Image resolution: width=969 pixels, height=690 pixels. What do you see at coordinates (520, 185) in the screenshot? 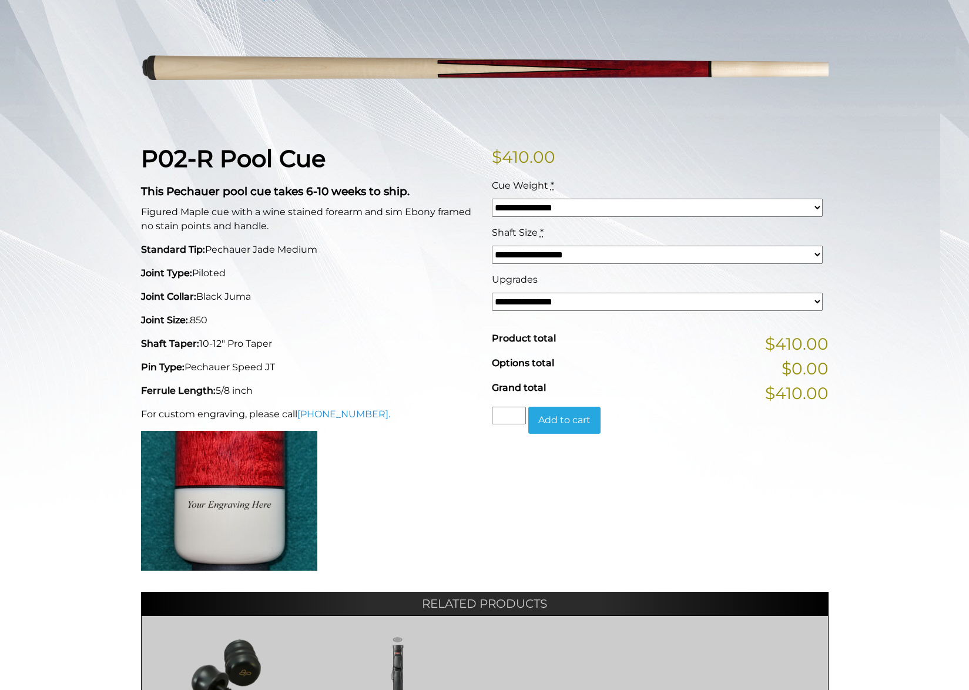
I see `span: Cue Weight` at bounding box center [520, 185].